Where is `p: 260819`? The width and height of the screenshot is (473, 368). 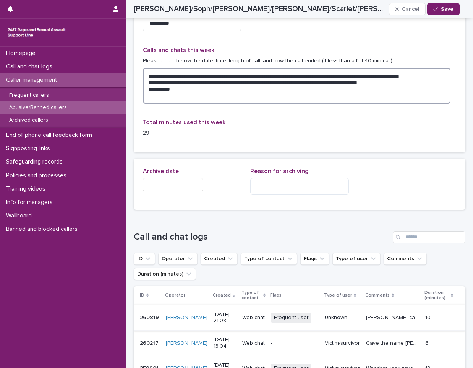
p: 260819 is located at coordinates (150, 317).